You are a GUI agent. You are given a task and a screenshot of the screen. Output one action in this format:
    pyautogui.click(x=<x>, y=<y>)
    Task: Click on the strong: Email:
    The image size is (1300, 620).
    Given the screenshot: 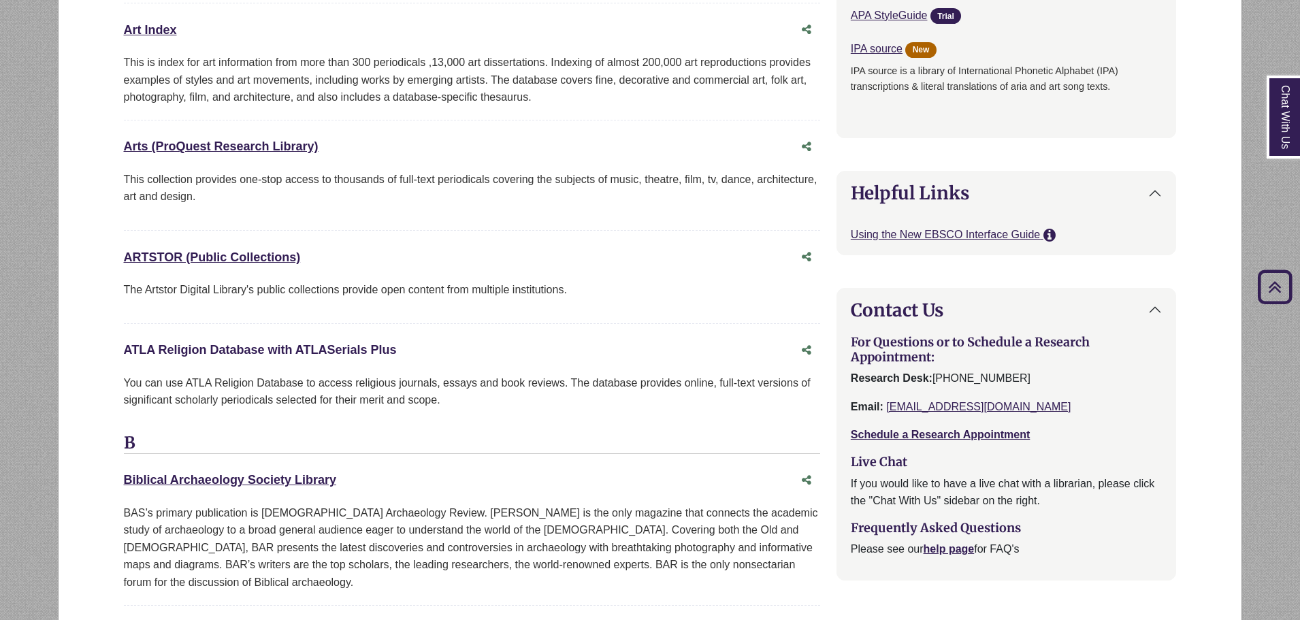 What is the action you would take?
    pyautogui.click(x=867, y=406)
    